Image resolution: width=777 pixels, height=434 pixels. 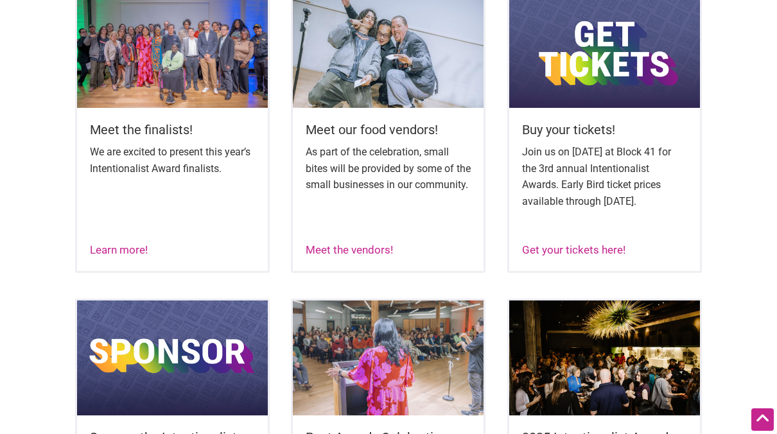 I want to click on p: As part of the celebration, small bites will be provided by some of the small businesses in our c..., so click(x=388, y=168).